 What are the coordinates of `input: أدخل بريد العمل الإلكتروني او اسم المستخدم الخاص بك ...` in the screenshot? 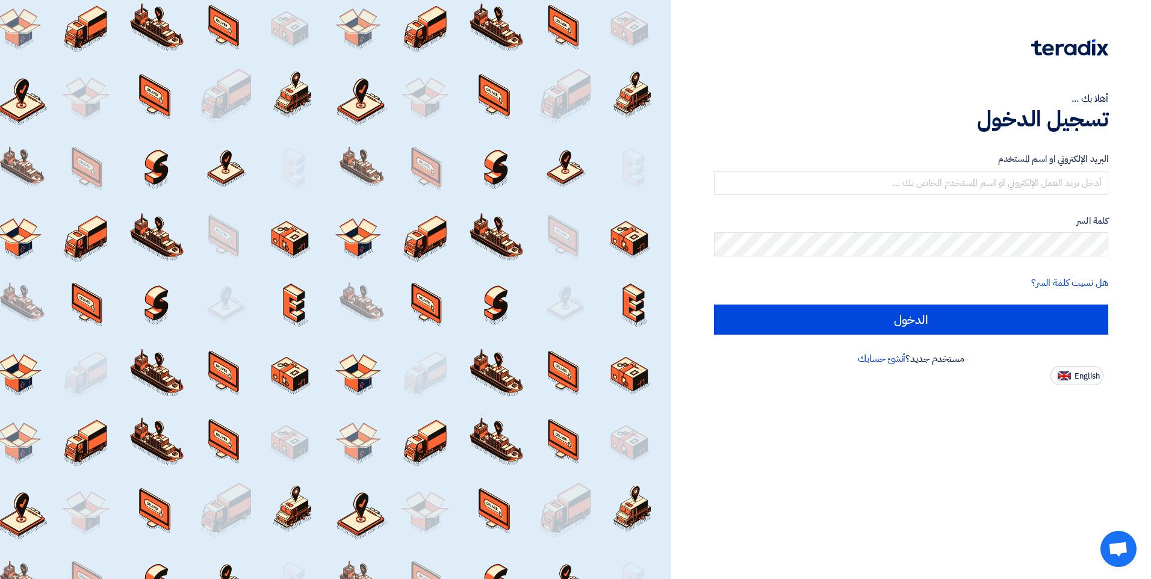 It's located at (911, 183).